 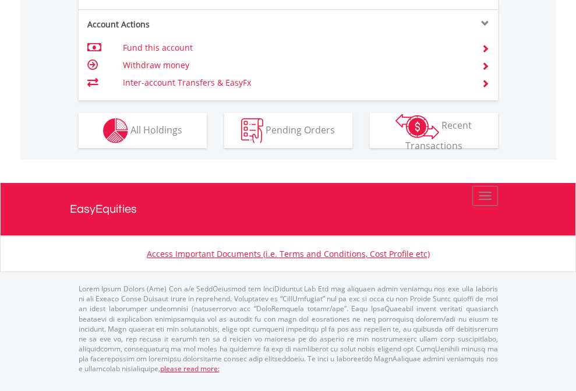 I want to click on a: EasyEquities, so click(x=289, y=209).